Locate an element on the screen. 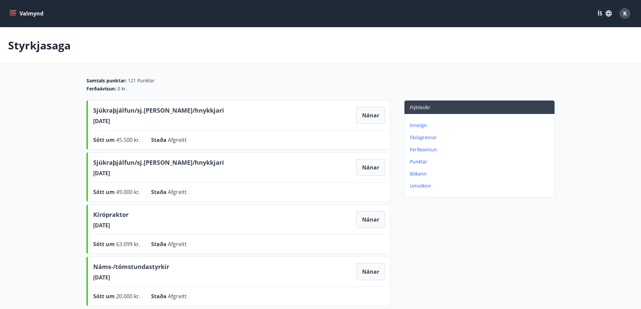 Image resolution: width=641 pixels, height=309 pixels. button: menu is located at coordinates (27, 13).